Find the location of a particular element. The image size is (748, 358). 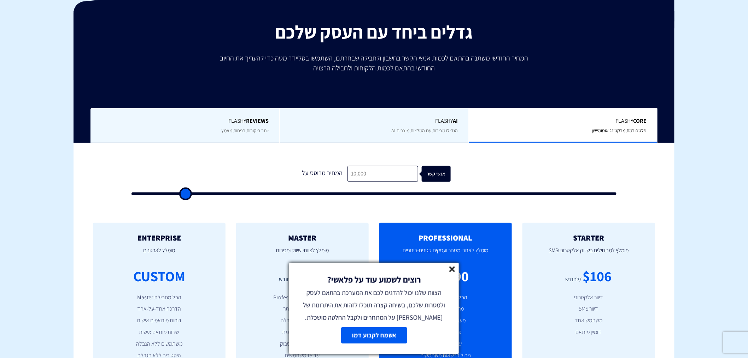

div: אנשי קשר is located at coordinates (440, 174).